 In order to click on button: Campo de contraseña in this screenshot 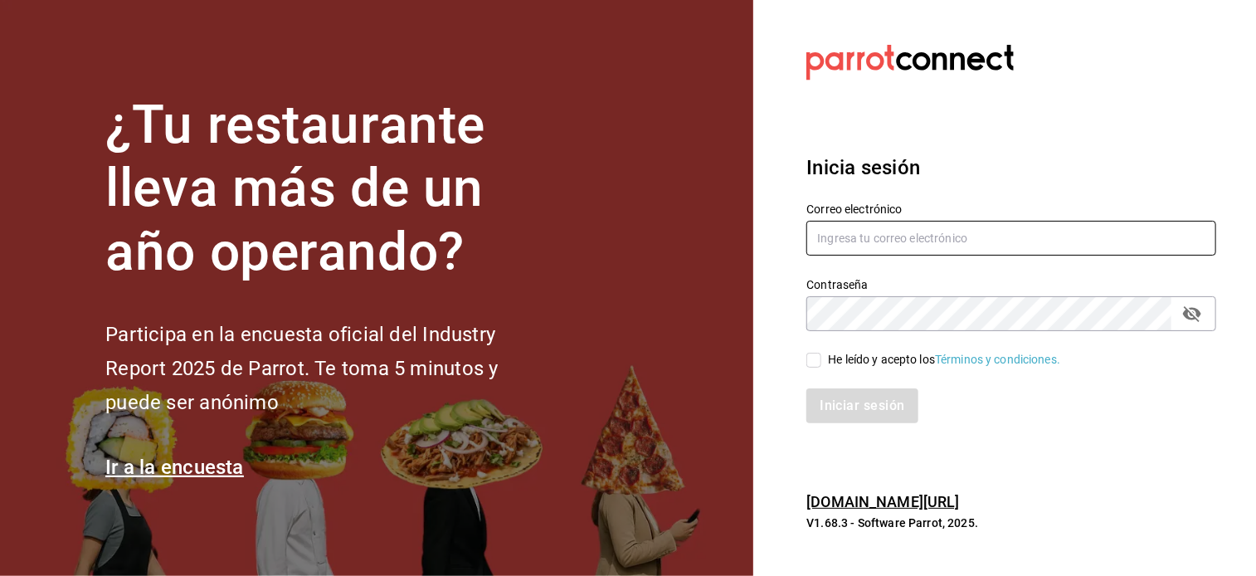, I will do `click(1192, 314)`.